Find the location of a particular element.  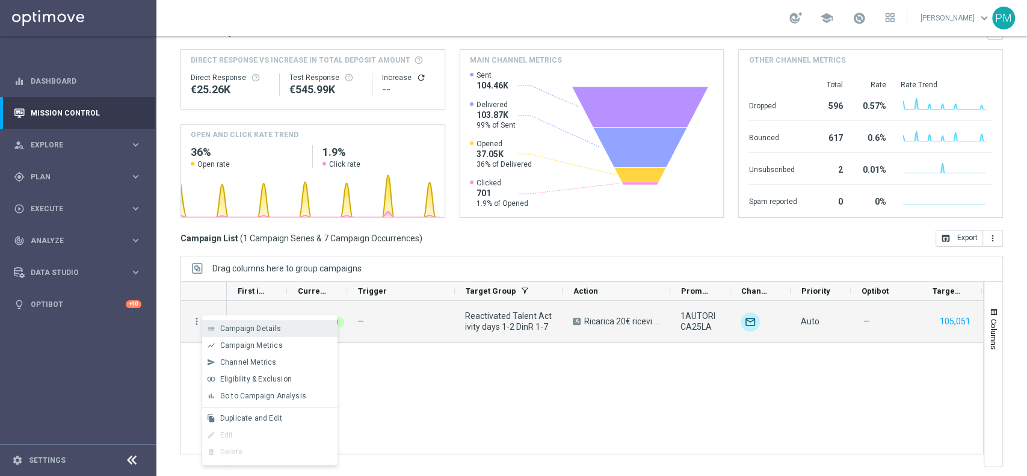

span: 103.87K is located at coordinates (496, 115).